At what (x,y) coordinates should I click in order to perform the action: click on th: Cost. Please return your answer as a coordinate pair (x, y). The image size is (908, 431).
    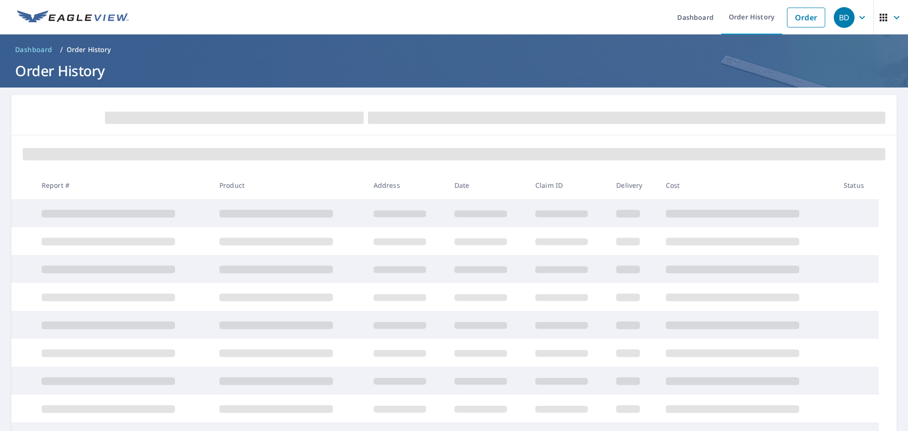
    Looking at the image, I should click on (747, 185).